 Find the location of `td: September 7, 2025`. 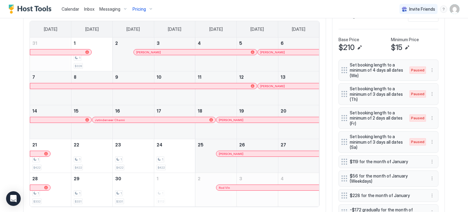

td: September 7, 2025 is located at coordinates (51, 88).